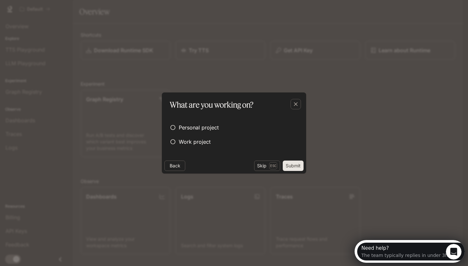  I want to click on div: Open Intercom Messenger, so click(58, 11).